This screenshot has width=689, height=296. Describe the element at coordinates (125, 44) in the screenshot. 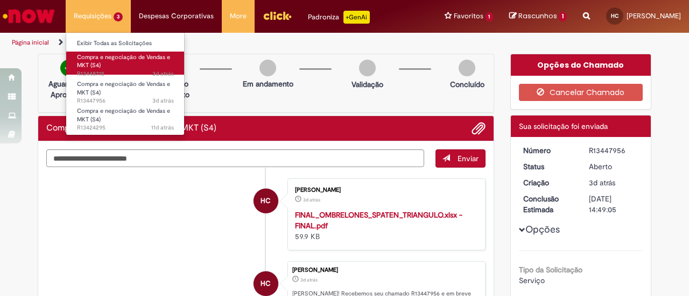

I see `a: Exibir Todas as Solicitações` at that location.